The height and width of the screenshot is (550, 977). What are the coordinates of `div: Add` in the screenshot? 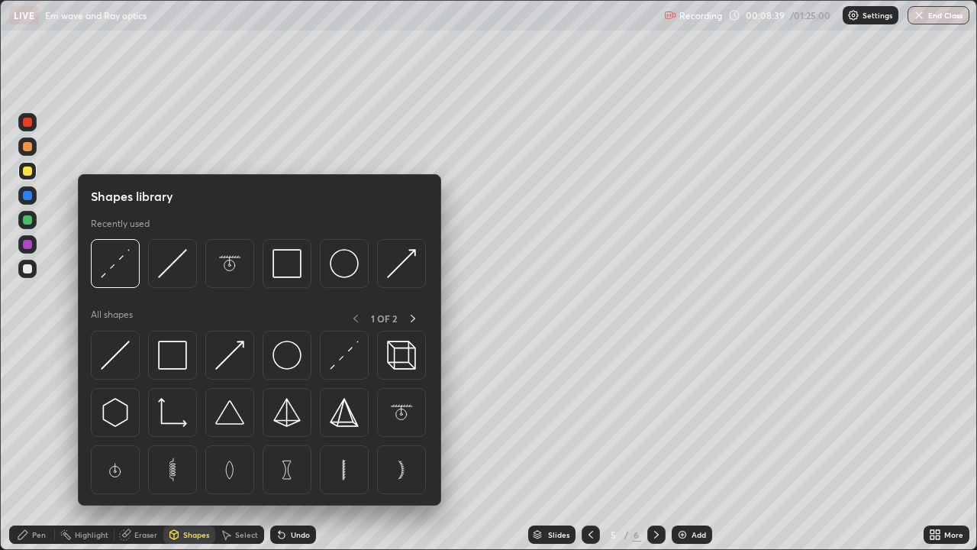 It's located at (699, 534).